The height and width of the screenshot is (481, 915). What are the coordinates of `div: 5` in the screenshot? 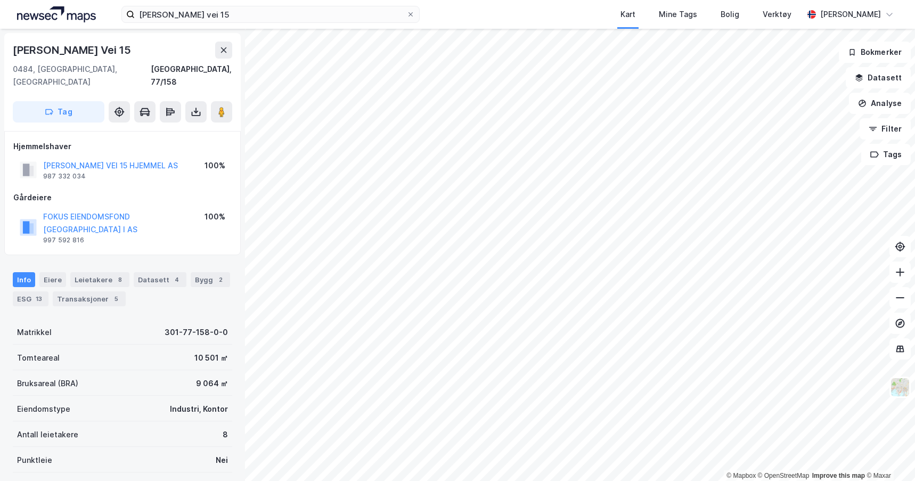 It's located at (116, 299).